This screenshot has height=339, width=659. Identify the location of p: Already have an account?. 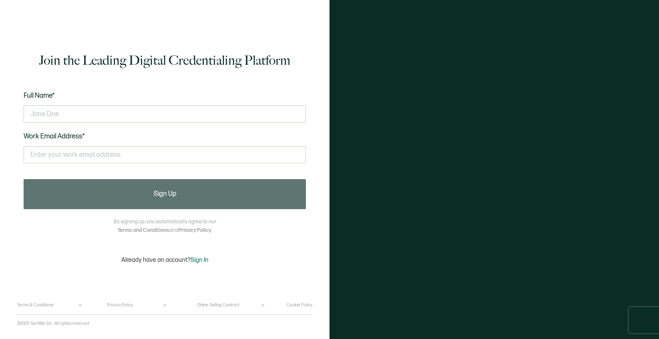
(165, 260).